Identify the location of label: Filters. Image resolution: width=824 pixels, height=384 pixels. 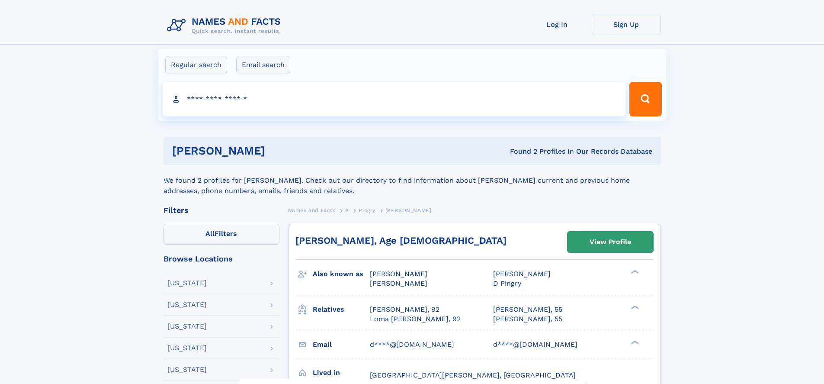
(222, 234).